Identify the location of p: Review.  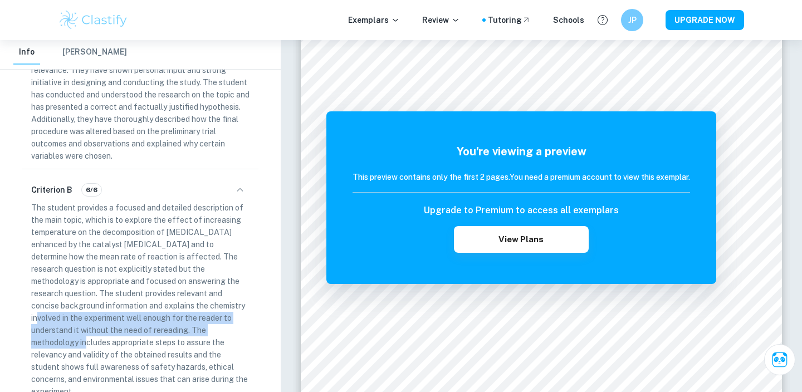
(441, 20).